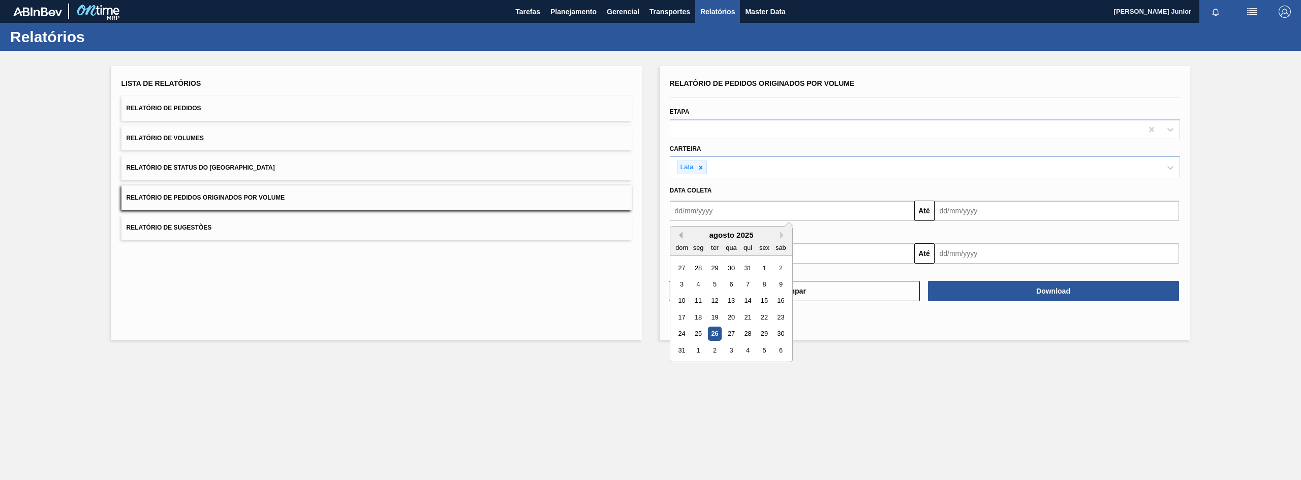 The image size is (1301, 480). I want to click on span: Lista de Relatórios, so click(161, 83).